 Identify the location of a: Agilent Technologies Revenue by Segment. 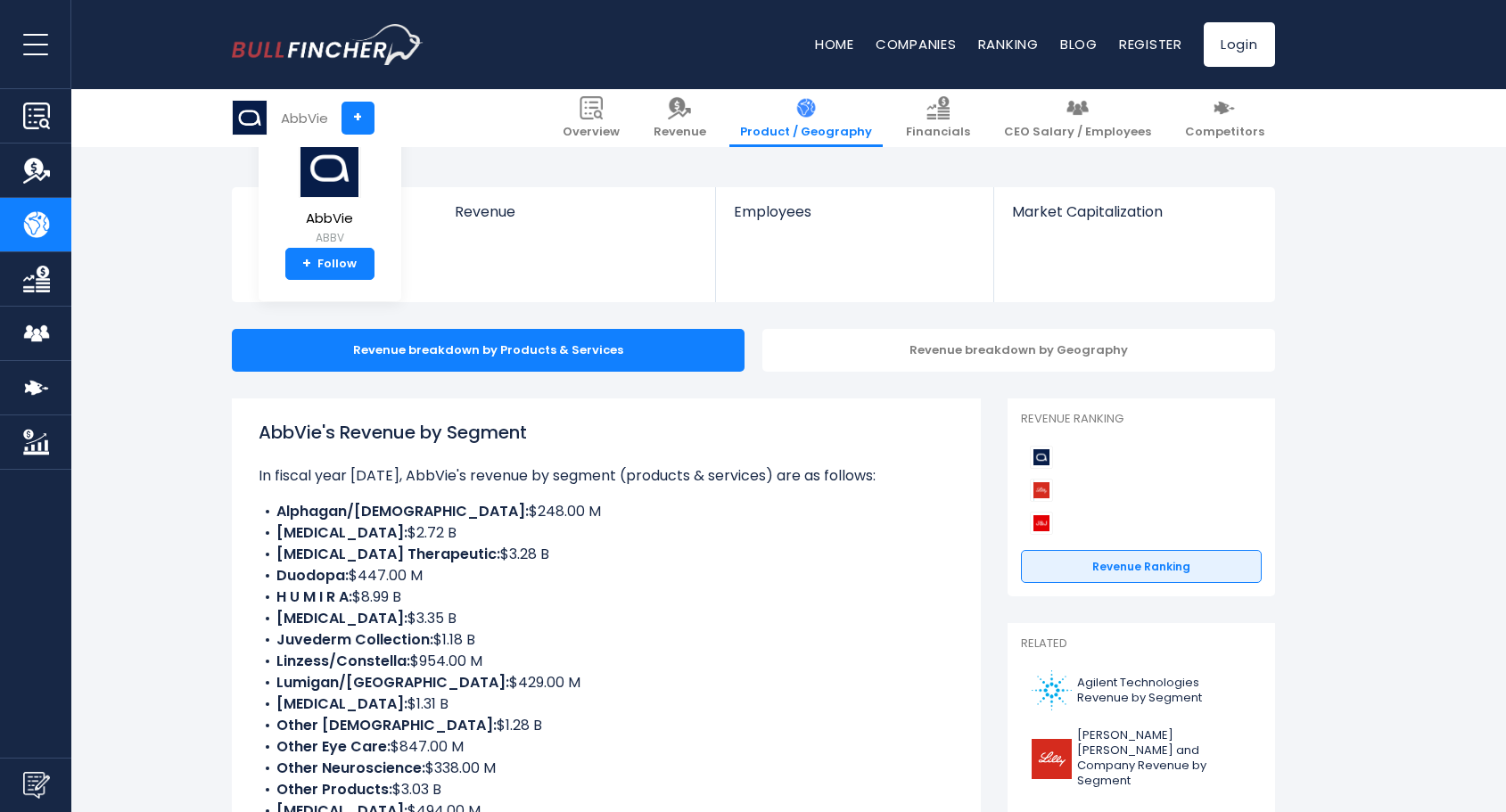
(1141, 690).